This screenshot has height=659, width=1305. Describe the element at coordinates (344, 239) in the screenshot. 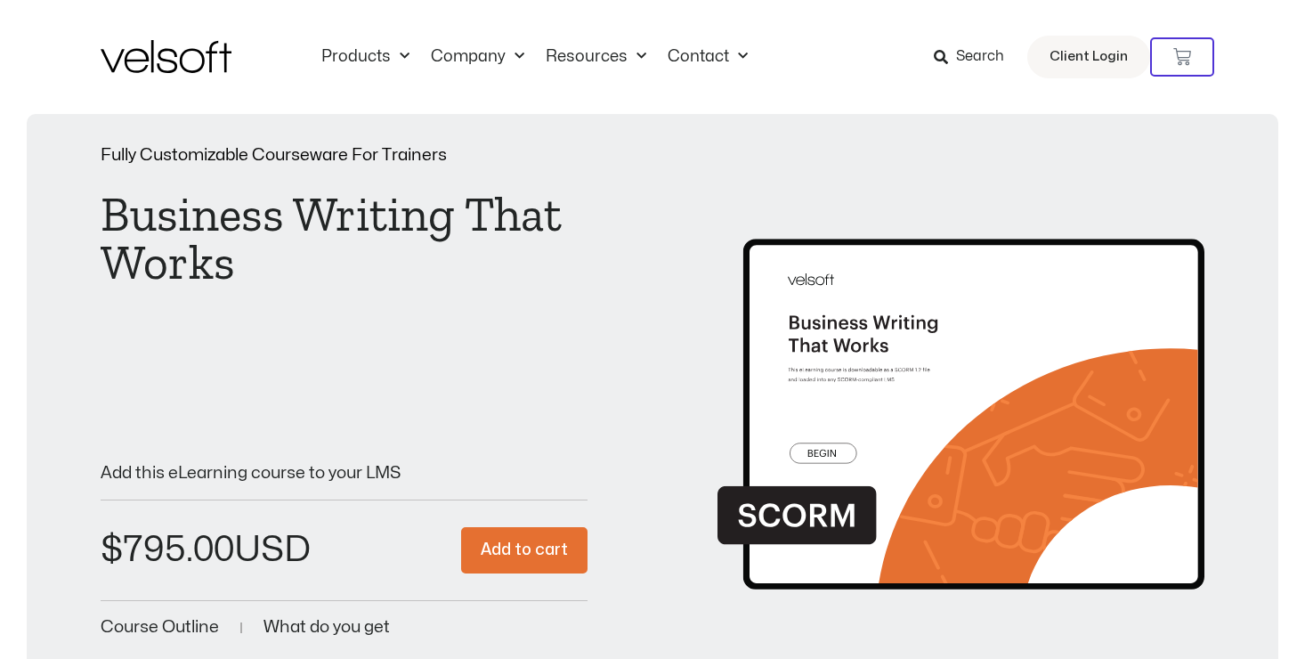

I see `h1: Business Writing That Works` at that location.